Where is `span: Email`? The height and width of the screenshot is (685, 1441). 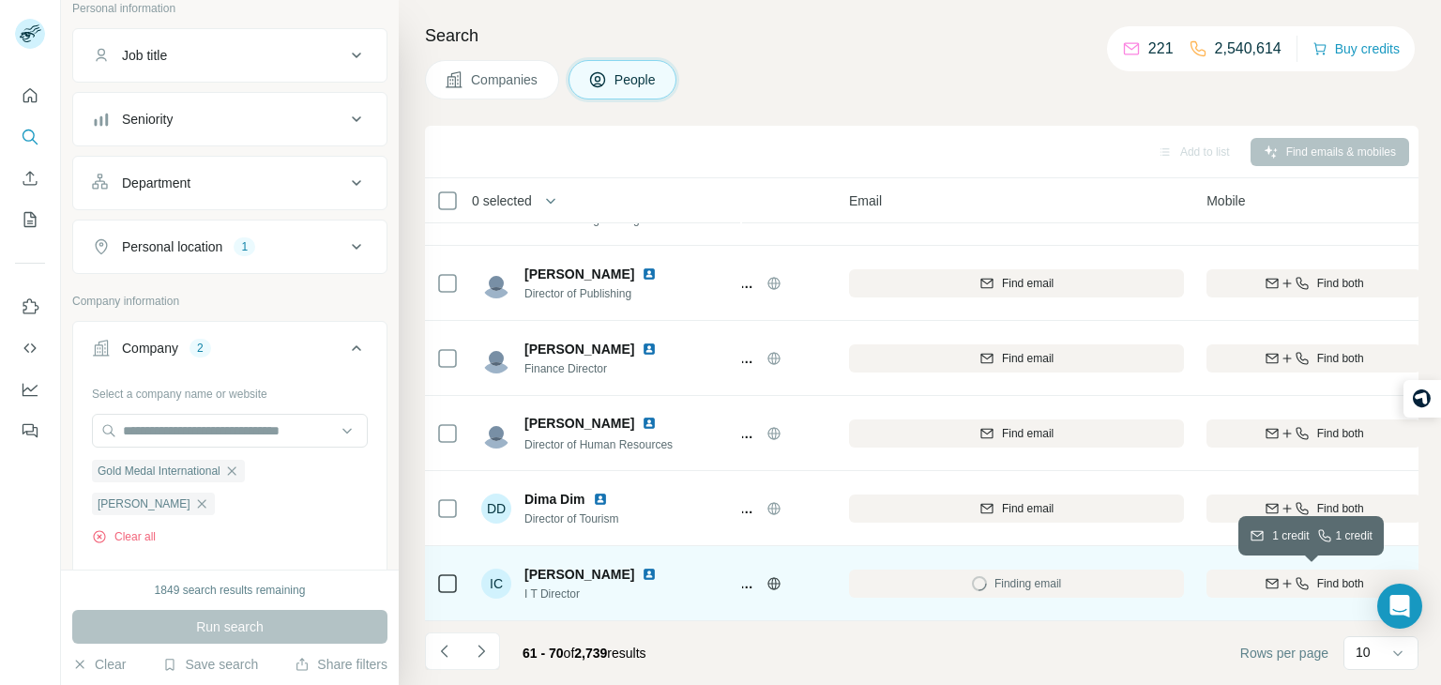 span: Email is located at coordinates (865, 201).